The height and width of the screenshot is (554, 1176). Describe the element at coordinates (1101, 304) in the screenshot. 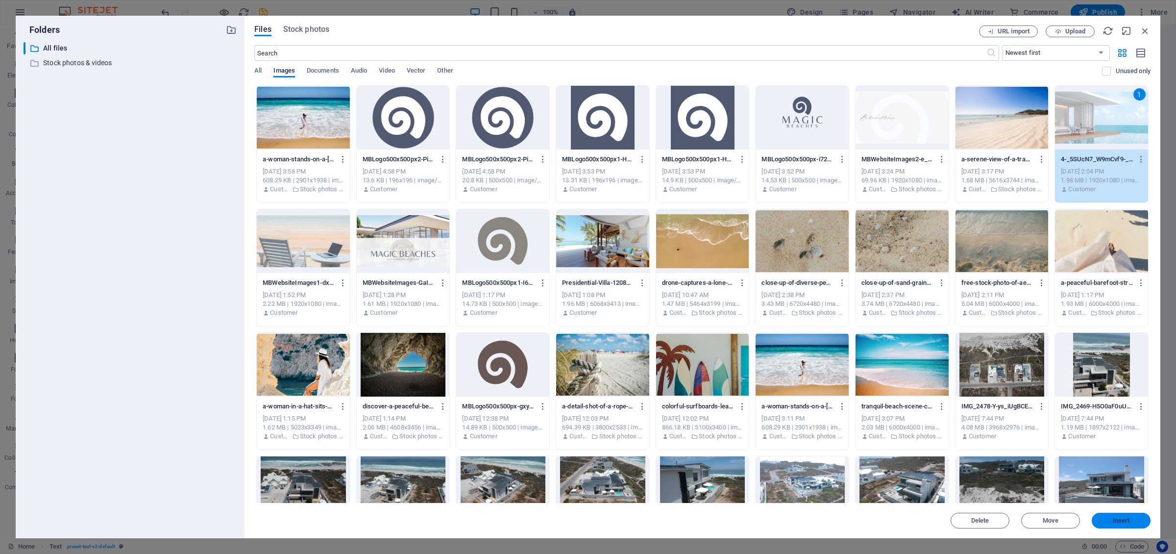

I see `div: 1.93 MB | 6000x4000 | image/jpeg` at that location.